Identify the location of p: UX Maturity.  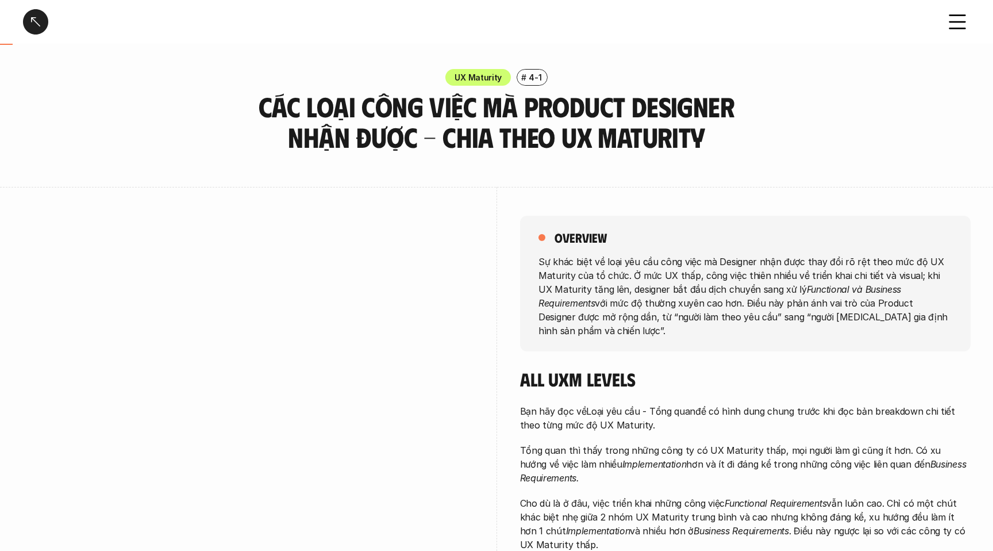
(478, 77).